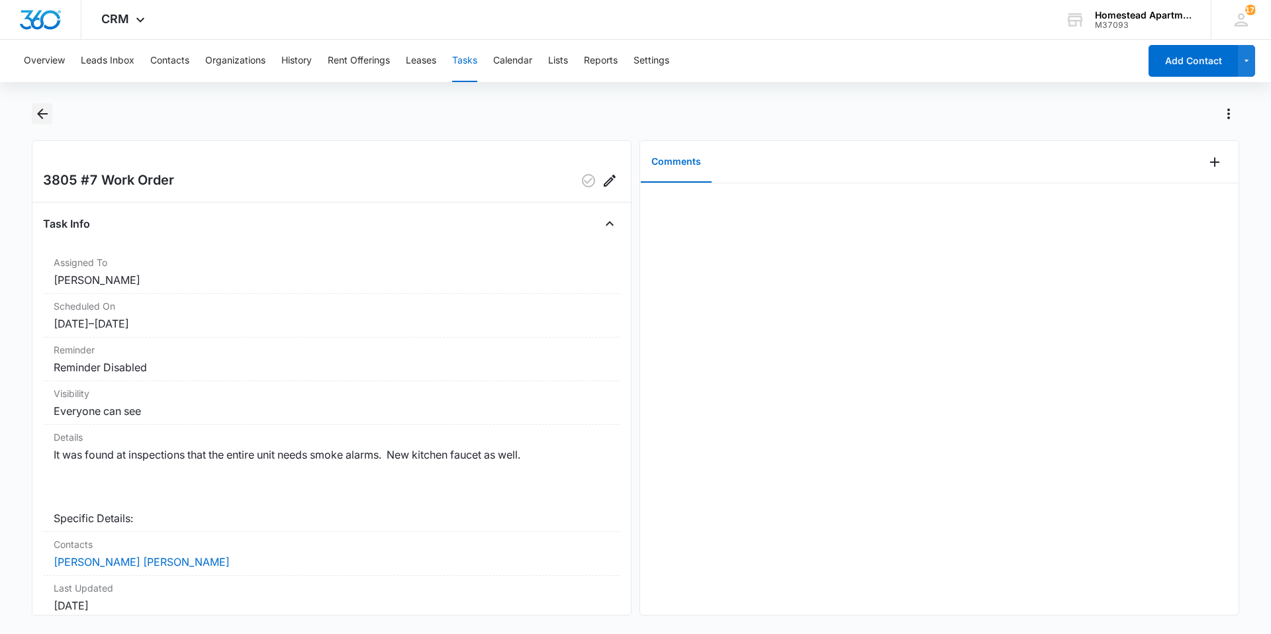 This screenshot has width=1271, height=634. What do you see at coordinates (42, 114) in the screenshot?
I see `button: Back` at bounding box center [42, 114].